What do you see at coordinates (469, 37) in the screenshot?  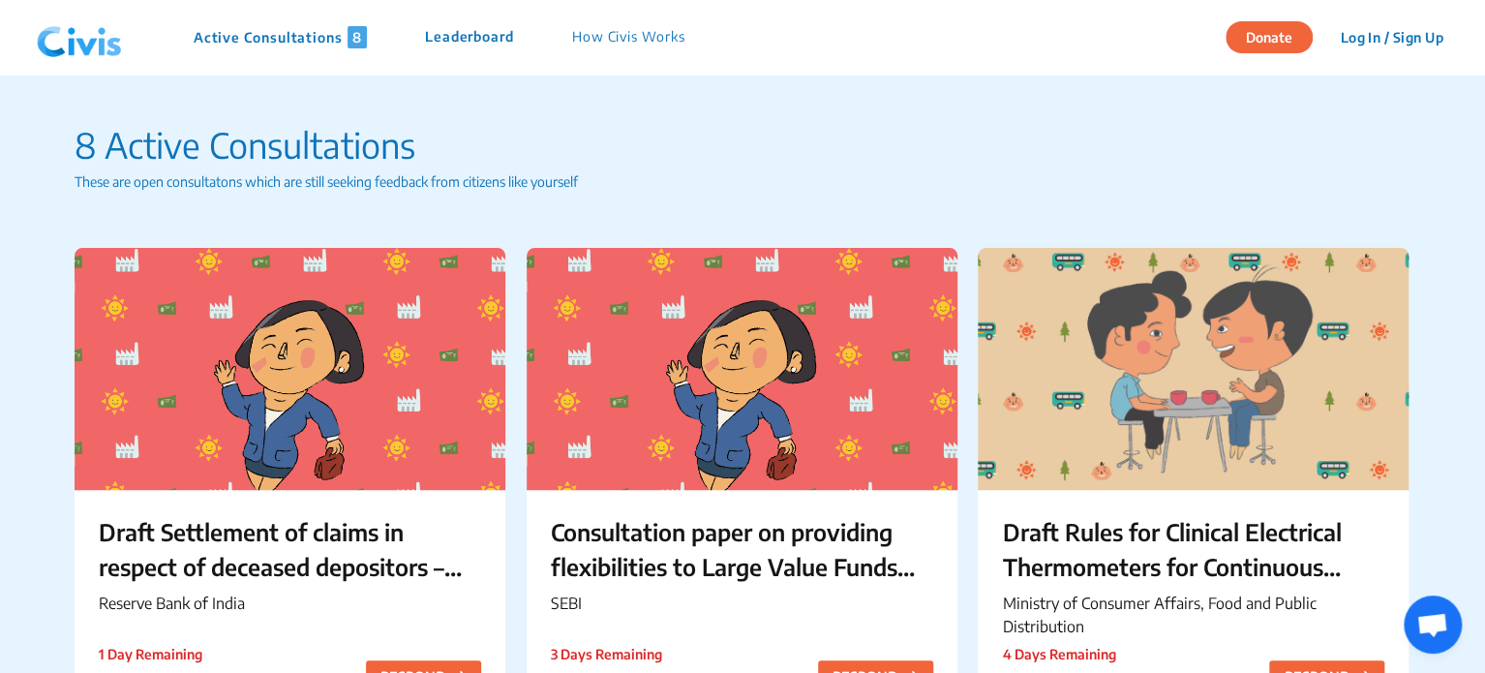 I see `p: Leaderboard` at bounding box center [469, 37].